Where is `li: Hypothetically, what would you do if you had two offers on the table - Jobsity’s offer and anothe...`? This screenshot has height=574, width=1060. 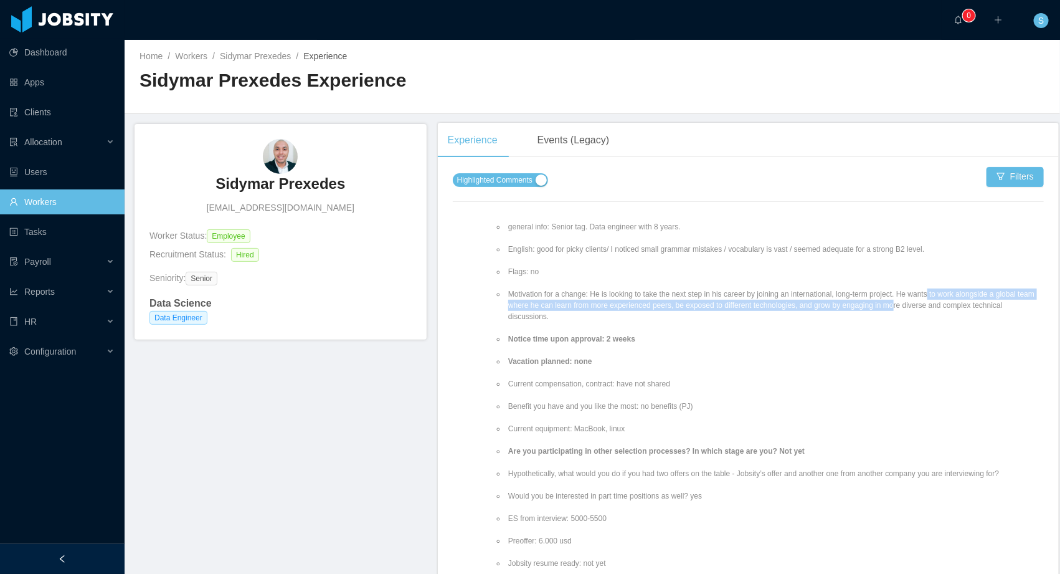
li: Hypothetically, what would you do if you had two offers on the table - Jobsity’s offer and anothe... is located at coordinates (775, 473).